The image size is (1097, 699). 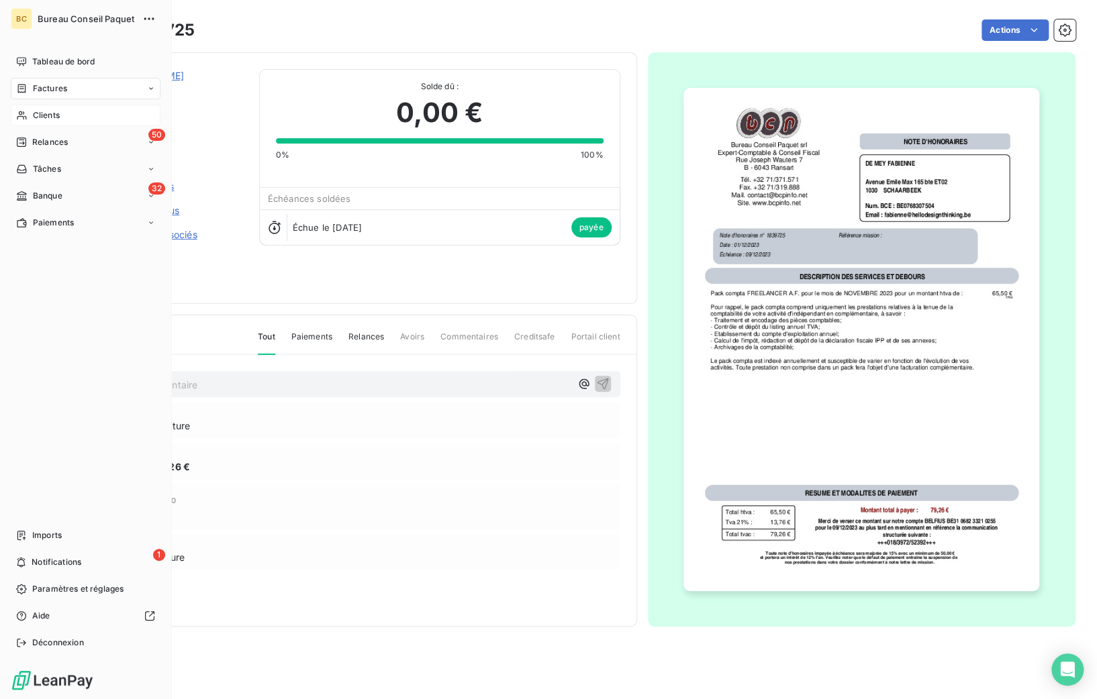 What do you see at coordinates (1015, 30) in the screenshot?
I see `button: Actions` at bounding box center [1015, 30].